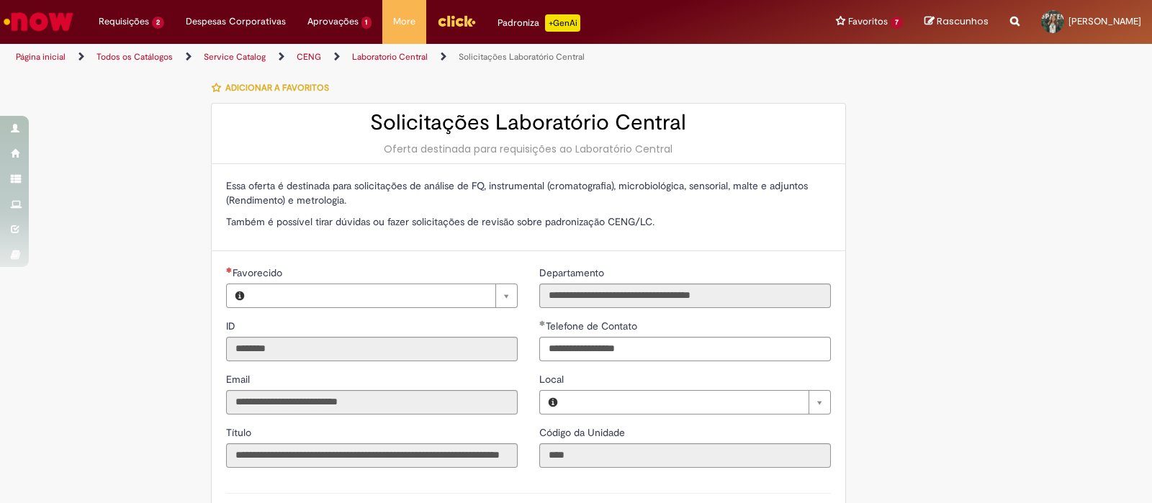  Describe the element at coordinates (593, 326) in the screenshot. I see `span: Telefone de Contato` at that location.